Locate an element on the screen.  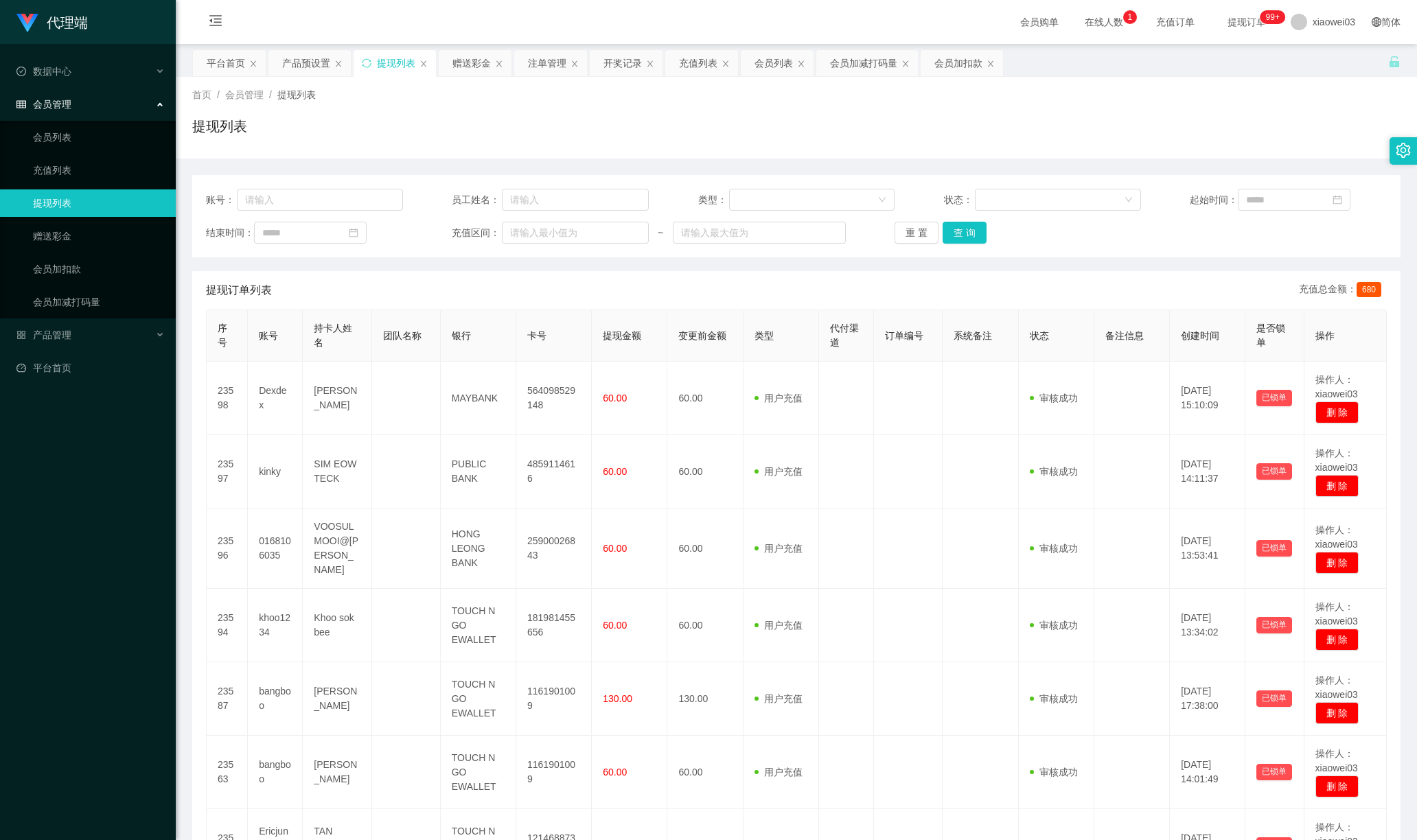
div: 赠送彩金 is located at coordinates (471, 63).